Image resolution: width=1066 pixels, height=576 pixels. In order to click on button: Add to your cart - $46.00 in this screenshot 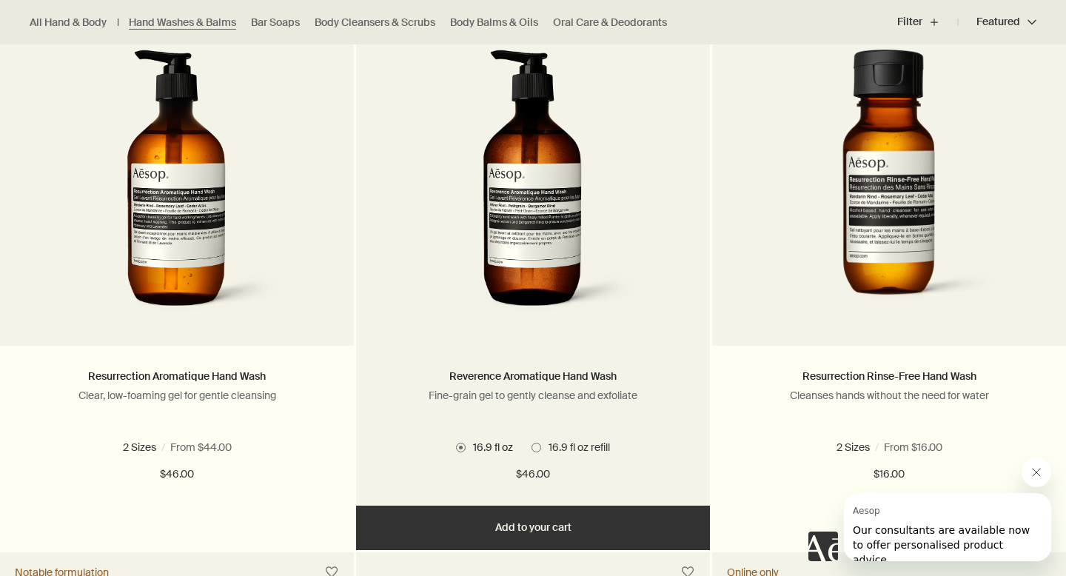, I will do `click(533, 528)`.